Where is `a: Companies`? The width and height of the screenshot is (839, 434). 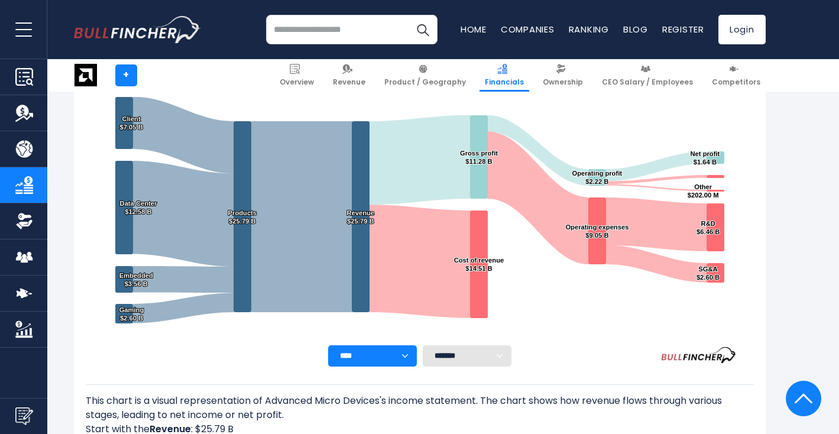
a: Companies is located at coordinates (527, 29).